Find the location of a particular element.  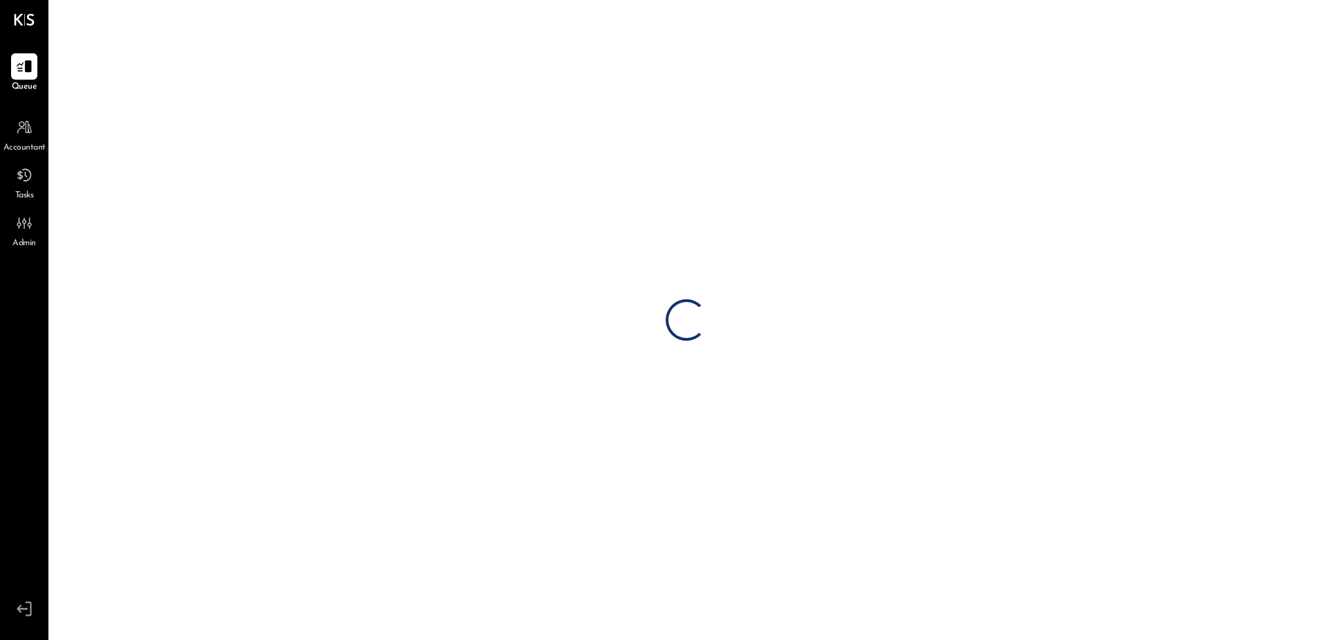

span: Queue is located at coordinates (24, 87).